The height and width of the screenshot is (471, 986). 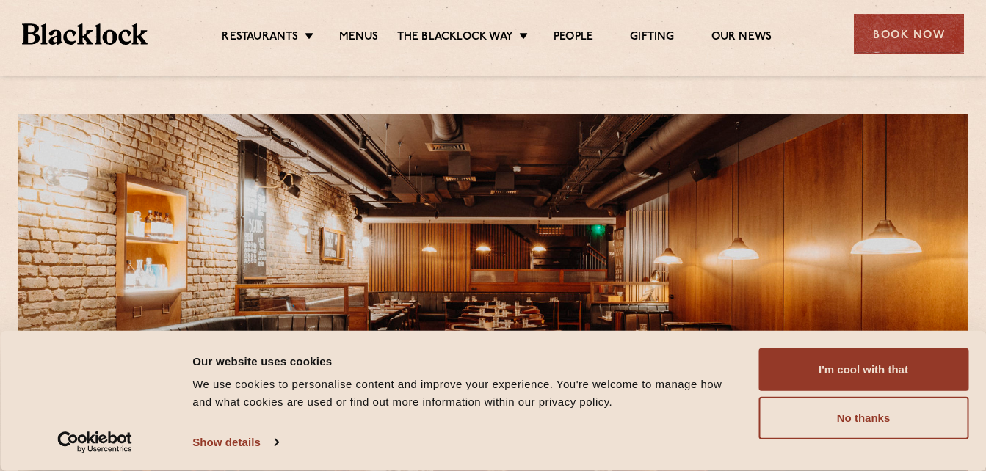 I want to click on img: BL_Textured_Logo-footer-cropped.svg, so click(x=84, y=34).